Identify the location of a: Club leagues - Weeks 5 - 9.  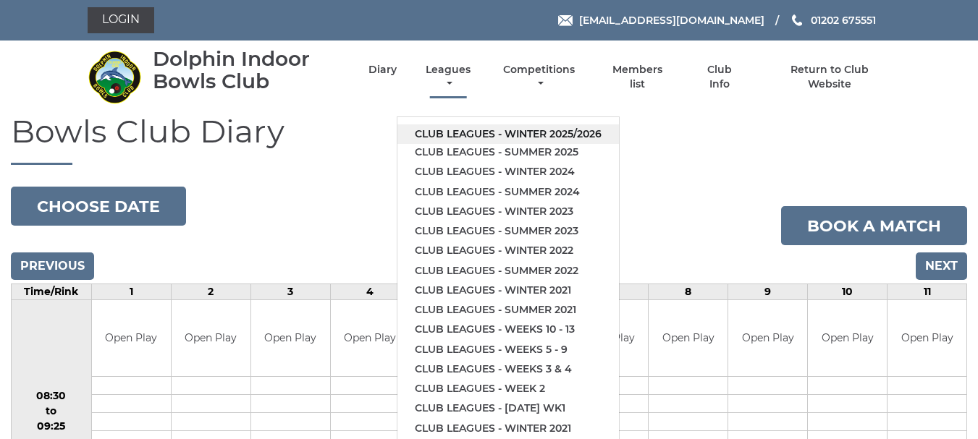
(508, 350).